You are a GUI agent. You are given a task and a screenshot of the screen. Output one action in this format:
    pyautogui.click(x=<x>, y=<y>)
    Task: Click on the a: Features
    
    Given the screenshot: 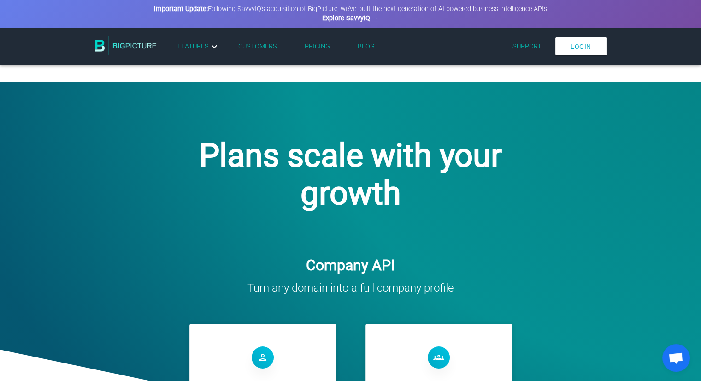 What is the action you would take?
    pyautogui.click(x=199, y=47)
    